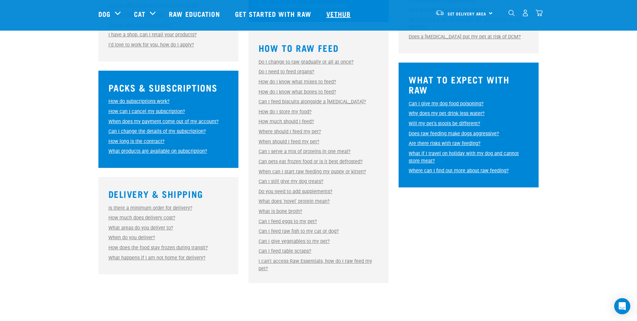  Describe the element at coordinates (297, 82) in the screenshot. I see `a: How do I know what mixes to feed?` at that location.